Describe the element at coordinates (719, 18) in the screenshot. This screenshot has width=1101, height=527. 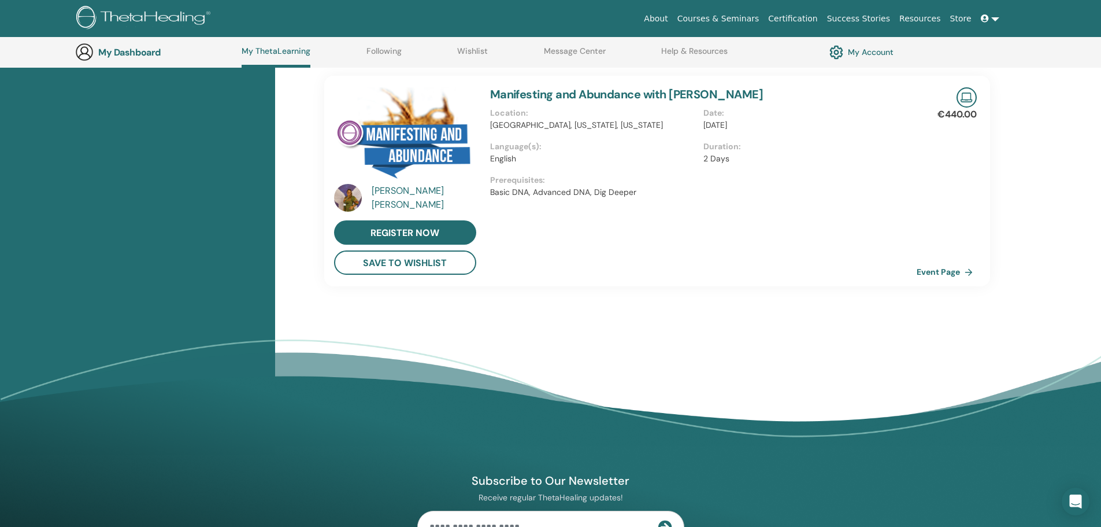
I see `a: Courses & Seminars` at that location.